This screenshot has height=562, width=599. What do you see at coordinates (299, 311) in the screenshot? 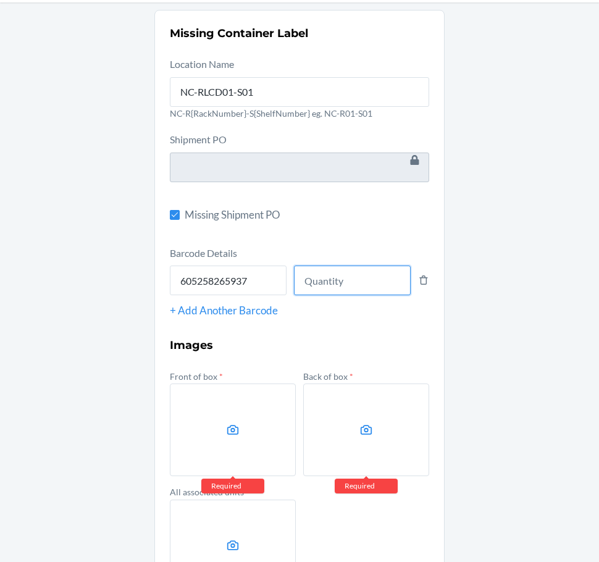
I see `div: + Add Another Barcode` at bounding box center [299, 311].